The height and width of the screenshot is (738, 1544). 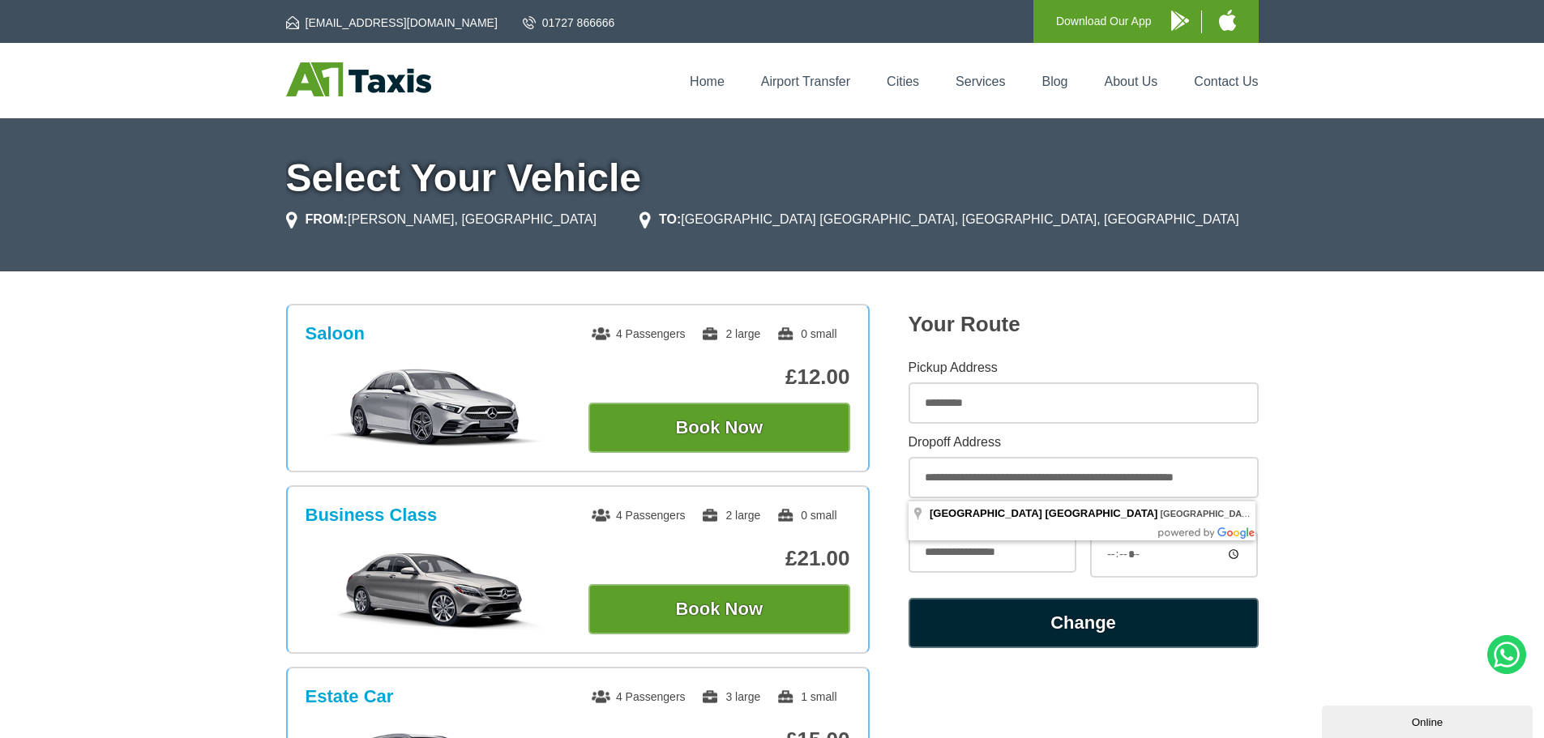 What do you see at coordinates (105, 19) in the screenshot?
I see `div: Online` at bounding box center [105, 19].